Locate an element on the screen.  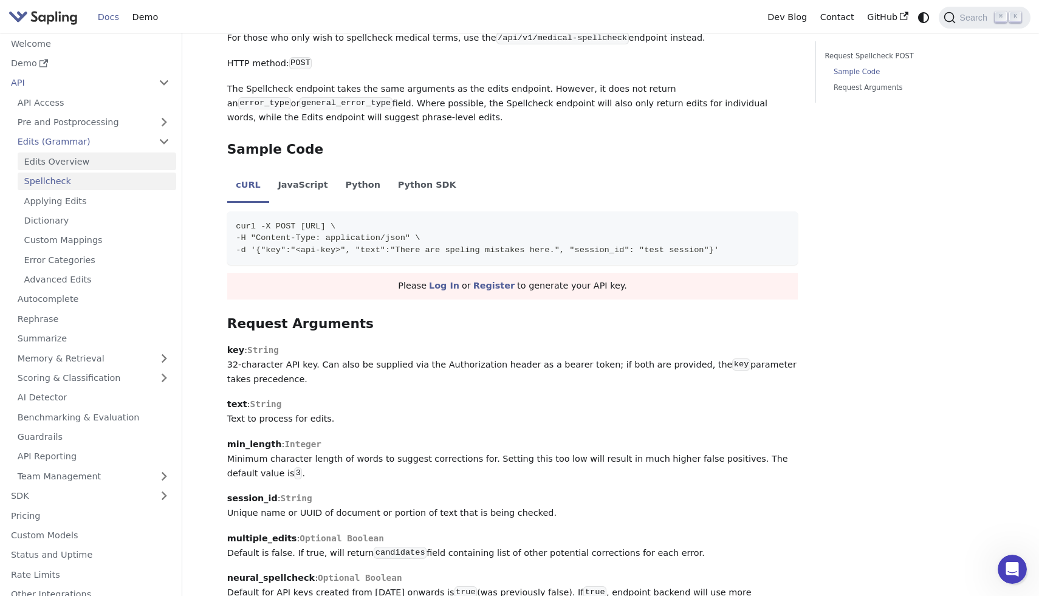
a: Status and Uptime is located at coordinates (90, 555).